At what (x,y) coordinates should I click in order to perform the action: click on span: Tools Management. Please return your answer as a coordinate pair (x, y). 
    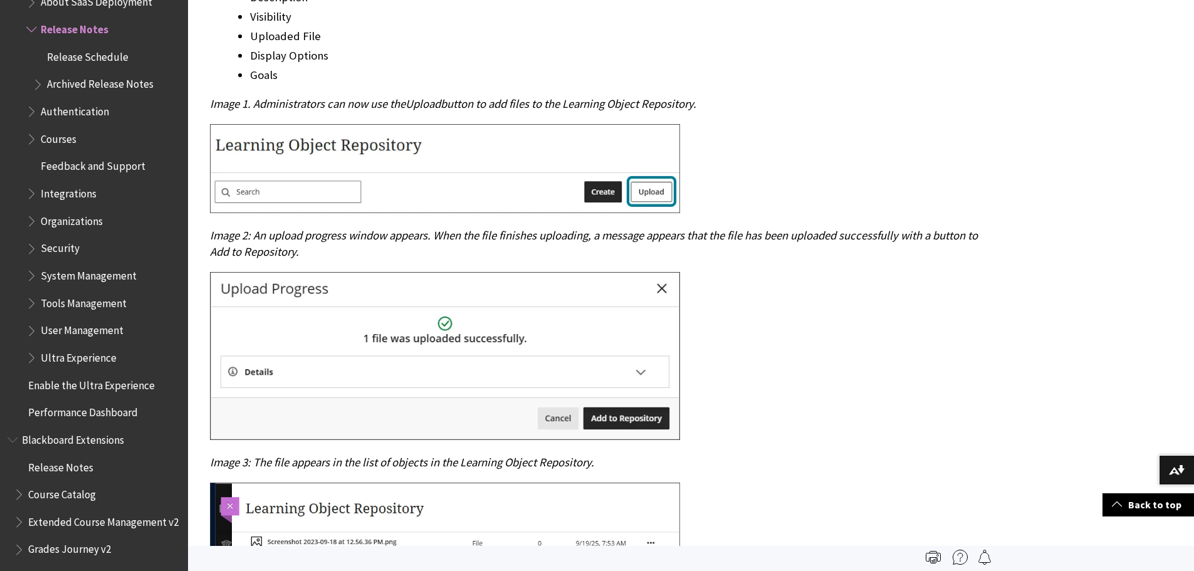
    Looking at the image, I should click on (83, 301).